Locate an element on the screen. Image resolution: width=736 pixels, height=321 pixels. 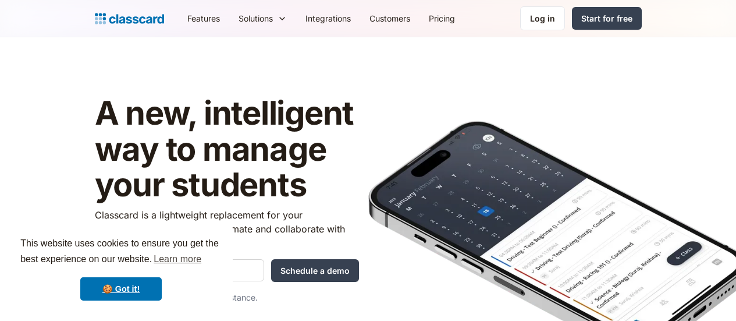
p: Classcard is a lightweight replacement for your spreadsheets to organize, automate and collaborat... is located at coordinates (227, 229).